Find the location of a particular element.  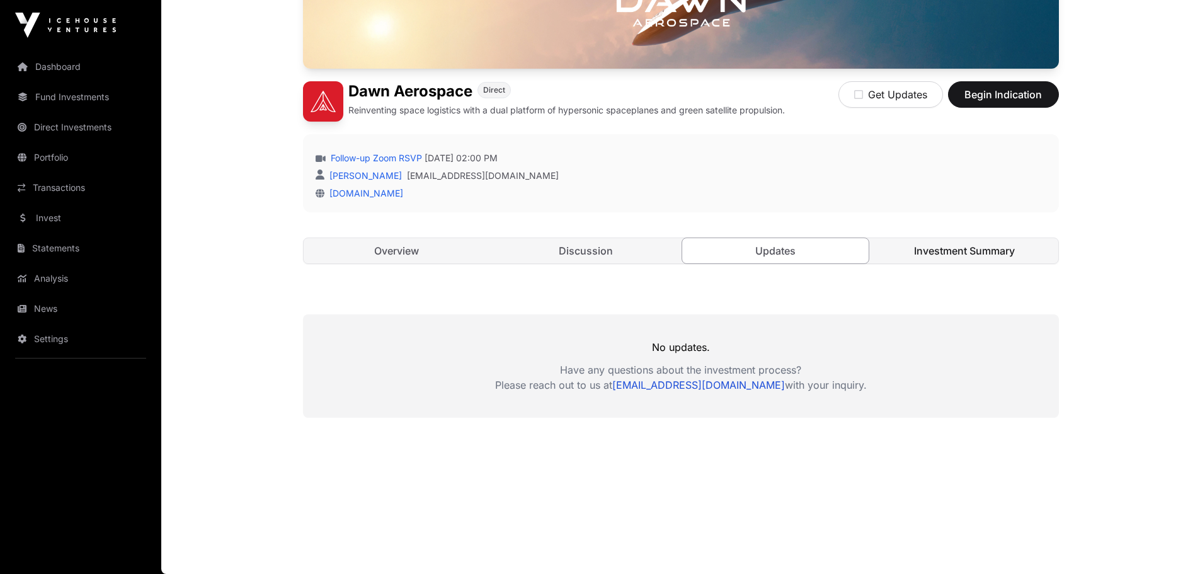

span: Direct is located at coordinates (494, 90).